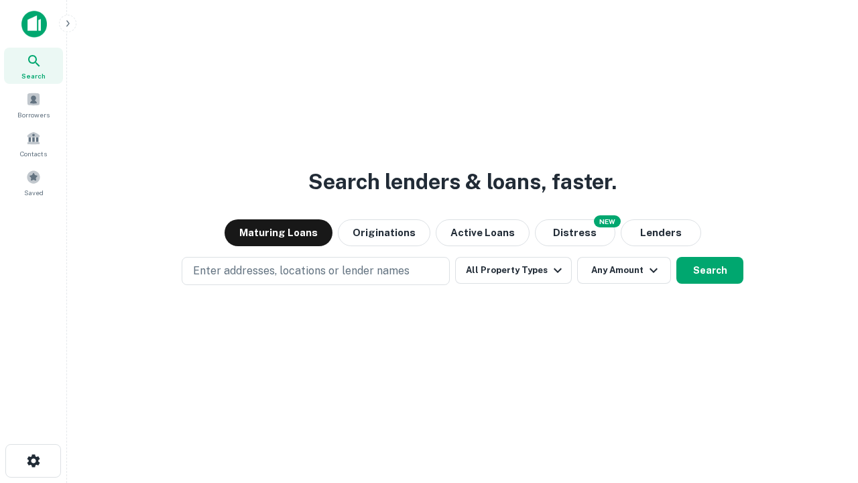 Image resolution: width=858 pixels, height=483 pixels. I want to click on h3: Search lenders & loans, faster., so click(463, 182).